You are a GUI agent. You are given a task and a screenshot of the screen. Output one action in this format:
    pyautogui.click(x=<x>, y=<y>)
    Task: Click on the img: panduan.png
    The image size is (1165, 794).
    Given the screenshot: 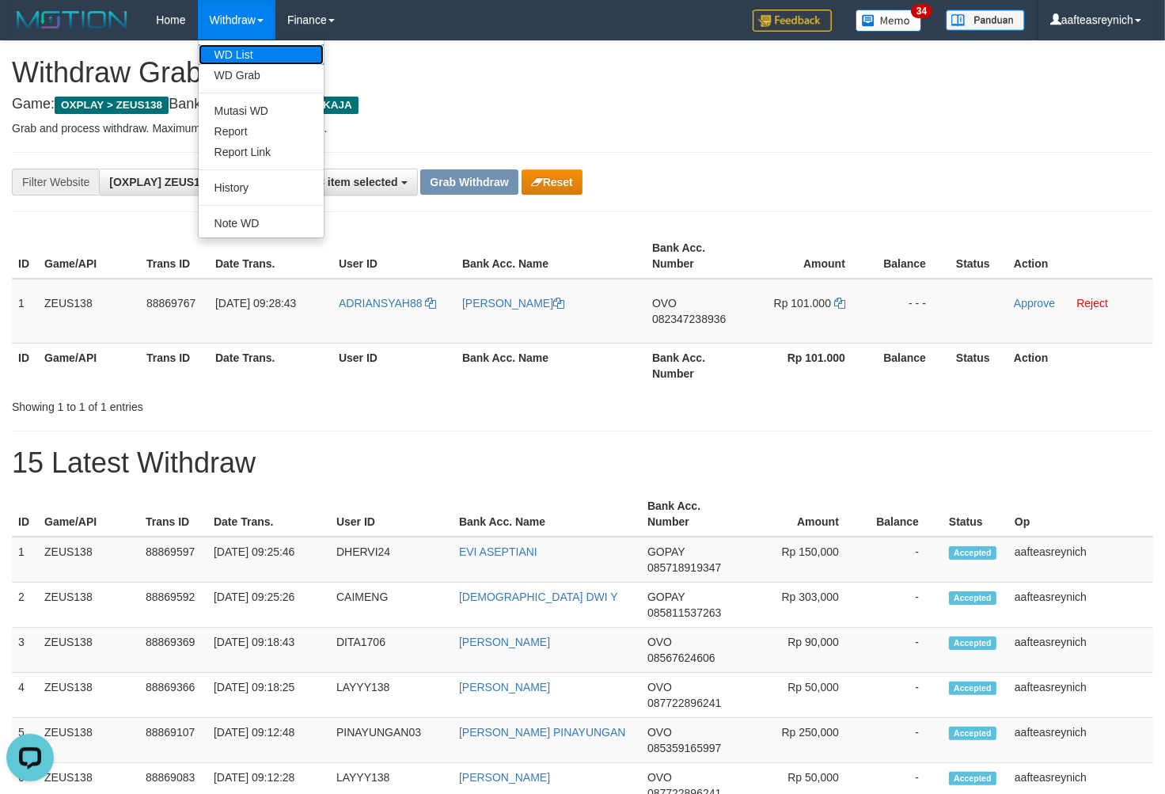 What is the action you would take?
    pyautogui.click(x=986, y=20)
    